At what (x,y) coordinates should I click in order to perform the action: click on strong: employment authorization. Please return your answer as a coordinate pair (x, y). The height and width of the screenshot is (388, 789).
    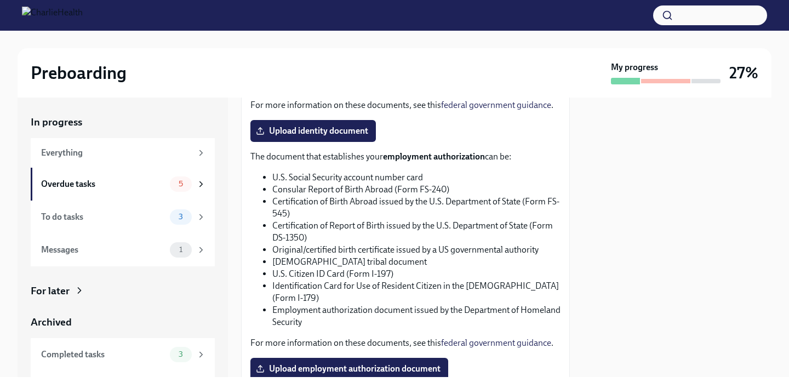
    Looking at the image, I should click on (434, 156).